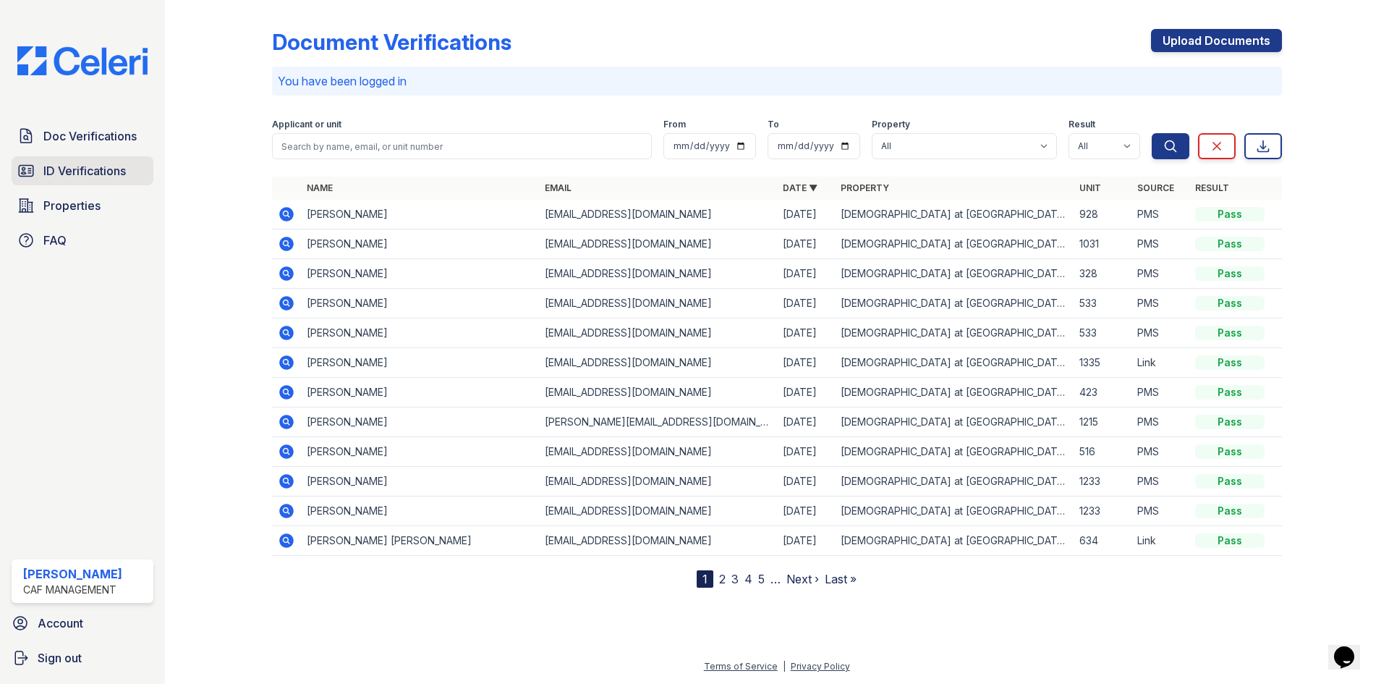 This screenshot has width=1389, height=684. What do you see at coordinates (462, 146) in the screenshot?
I see `input: Search by name, email, or unit number` at bounding box center [462, 146].